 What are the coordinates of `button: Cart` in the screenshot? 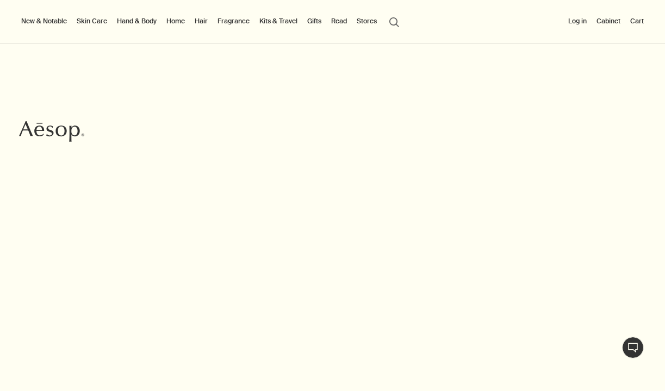 It's located at (636, 21).